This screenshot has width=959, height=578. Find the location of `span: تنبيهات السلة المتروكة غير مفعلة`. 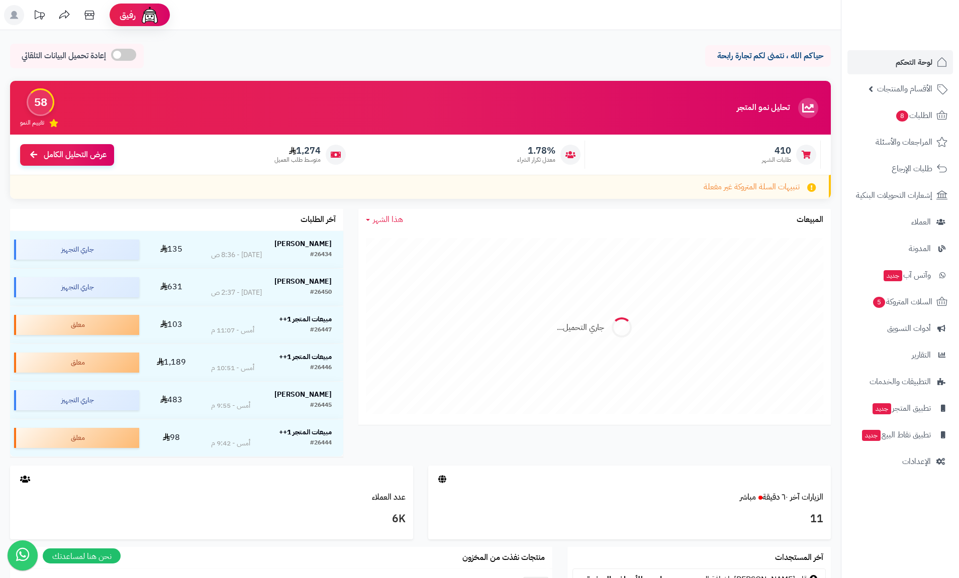

span: تنبيهات السلة المتروكة غير مفعلة is located at coordinates (751, 187).